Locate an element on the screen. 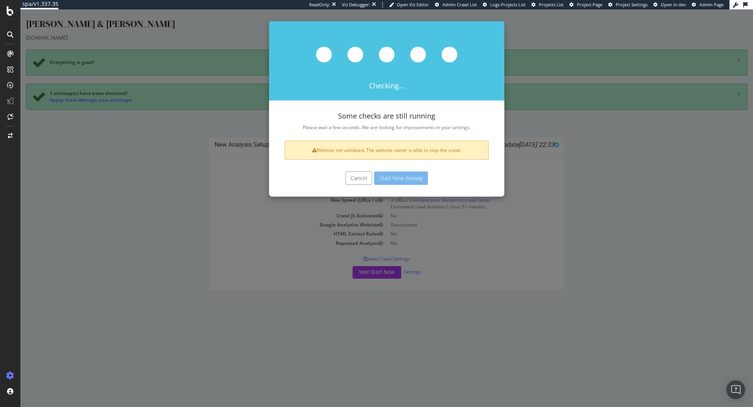 This screenshot has height=407, width=753. div: Checking... is located at coordinates (366, 51).